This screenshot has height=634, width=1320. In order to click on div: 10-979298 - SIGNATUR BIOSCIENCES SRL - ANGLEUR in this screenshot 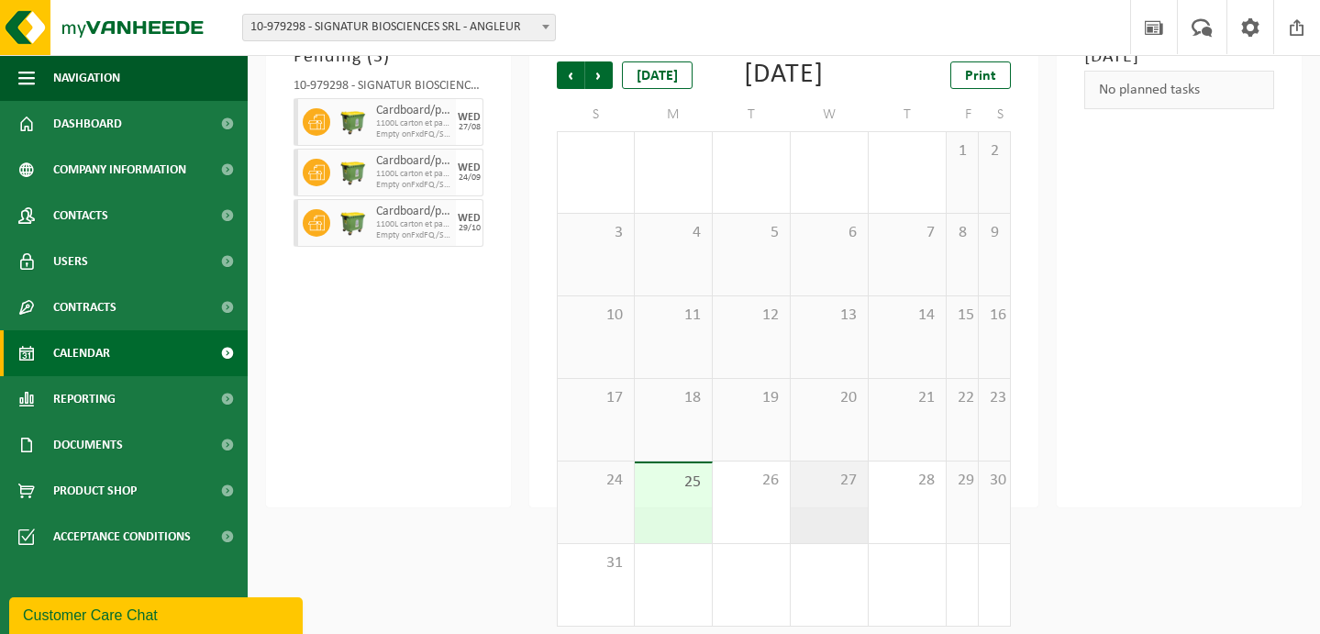, I will do `click(388, 89)`.